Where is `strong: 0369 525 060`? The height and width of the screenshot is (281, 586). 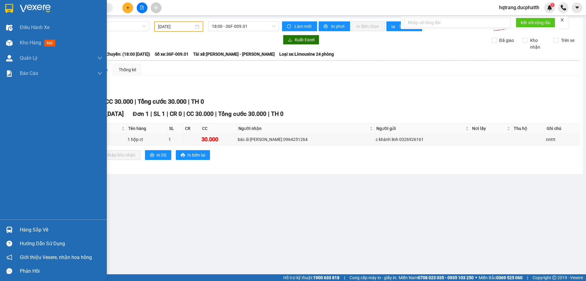
strong: 0369 525 060 is located at coordinates (510, 277).